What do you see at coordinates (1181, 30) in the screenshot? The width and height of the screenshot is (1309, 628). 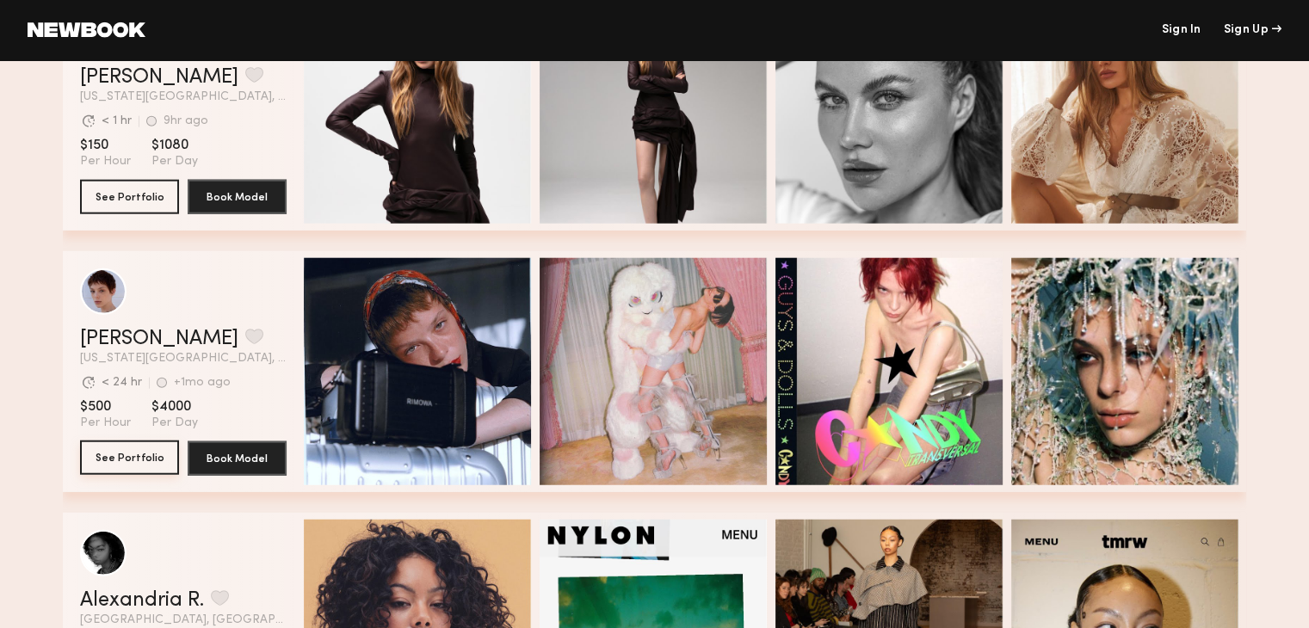 I see `a: Sign In` at bounding box center [1181, 30].